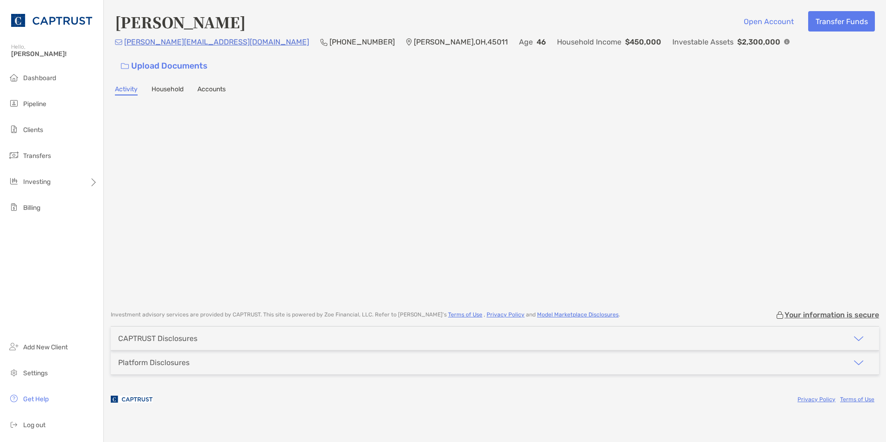  Describe the element at coordinates (45, 347) in the screenshot. I see `span: Add New Client` at that location.